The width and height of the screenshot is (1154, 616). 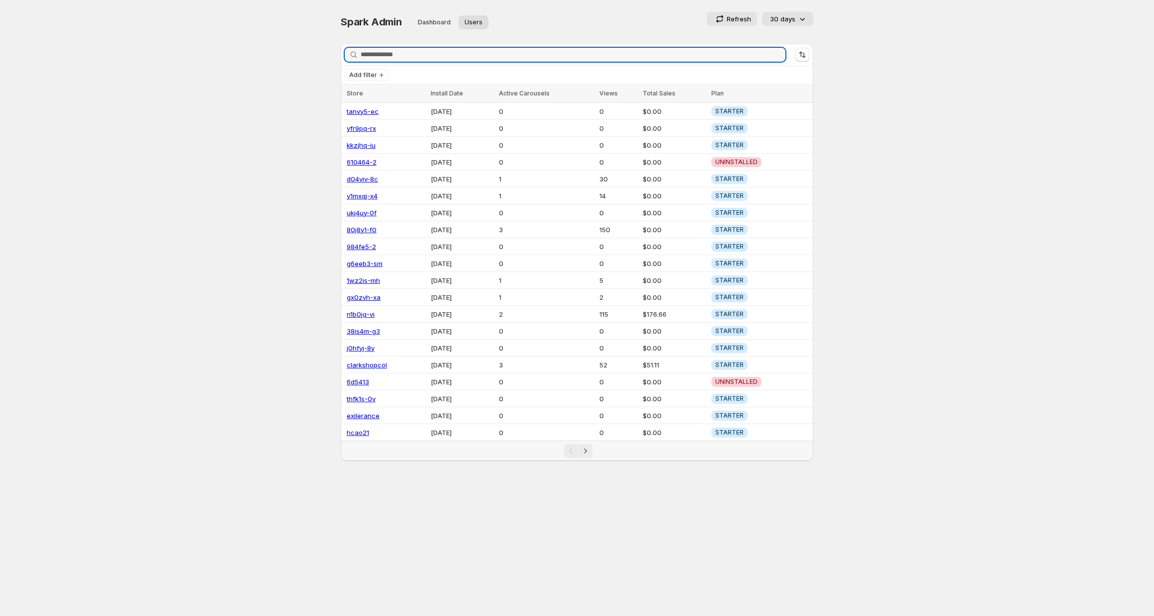 What do you see at coordinates (618, 196) in the screenshot?
I see `td: 14` at bounding box center [618, 196].